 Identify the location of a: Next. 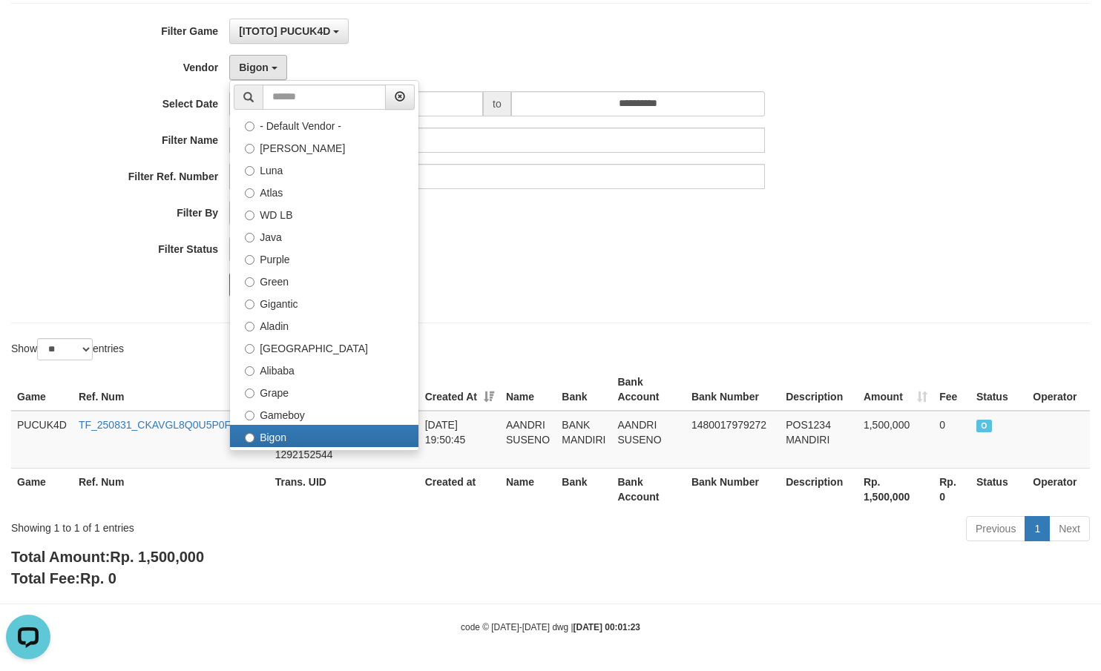
(1069, 529).